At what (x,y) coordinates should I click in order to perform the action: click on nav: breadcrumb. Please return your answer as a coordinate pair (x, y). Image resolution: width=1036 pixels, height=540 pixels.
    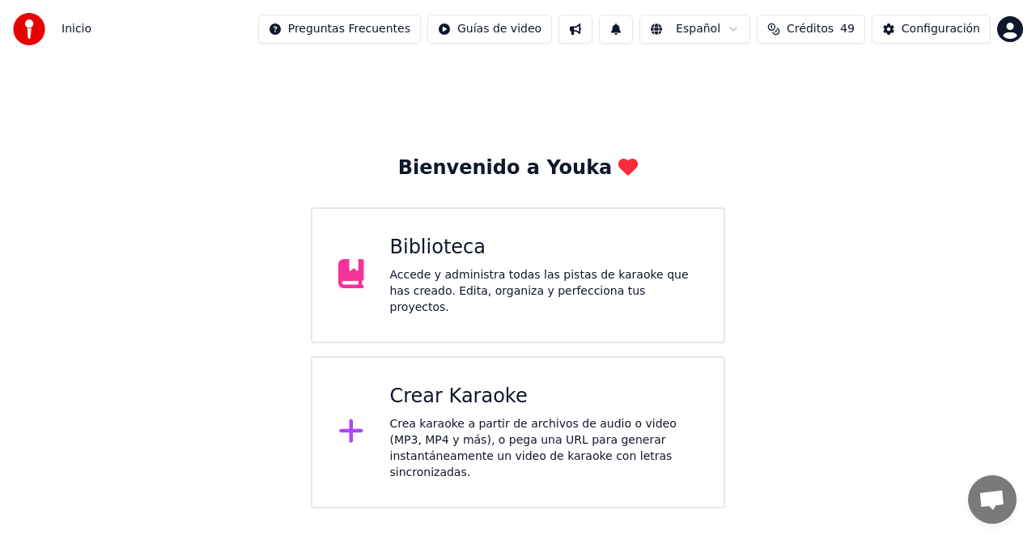
    Looking at the image, I should click on (76, 29).